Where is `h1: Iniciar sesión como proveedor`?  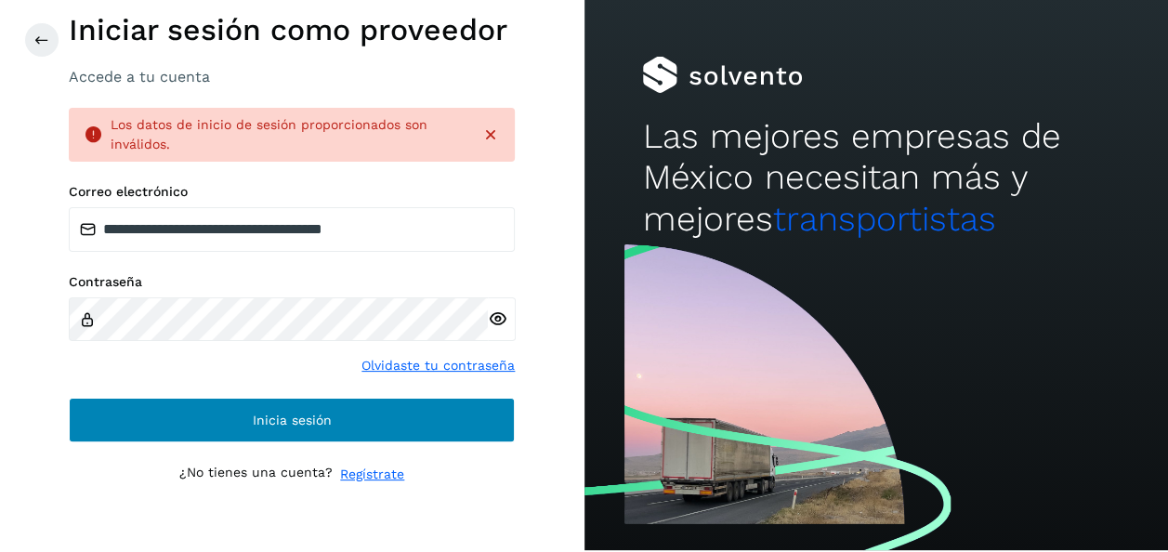
h1: Iniciar sesión como proveedor is located at coordinates (292, 30).